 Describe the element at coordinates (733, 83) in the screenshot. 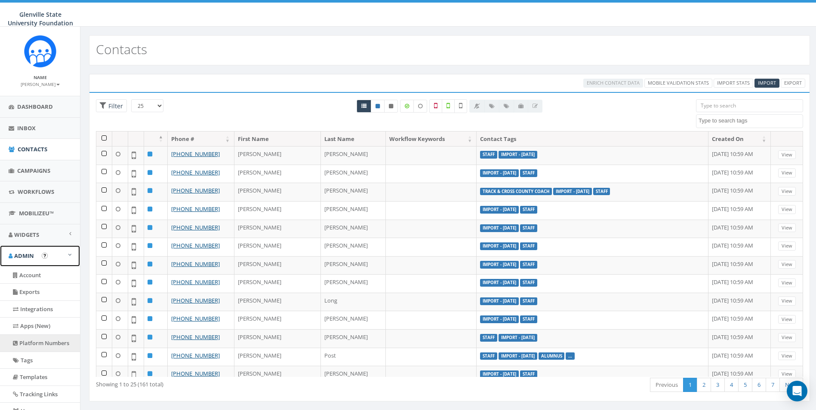

I see `a: Import Stats` at that location.